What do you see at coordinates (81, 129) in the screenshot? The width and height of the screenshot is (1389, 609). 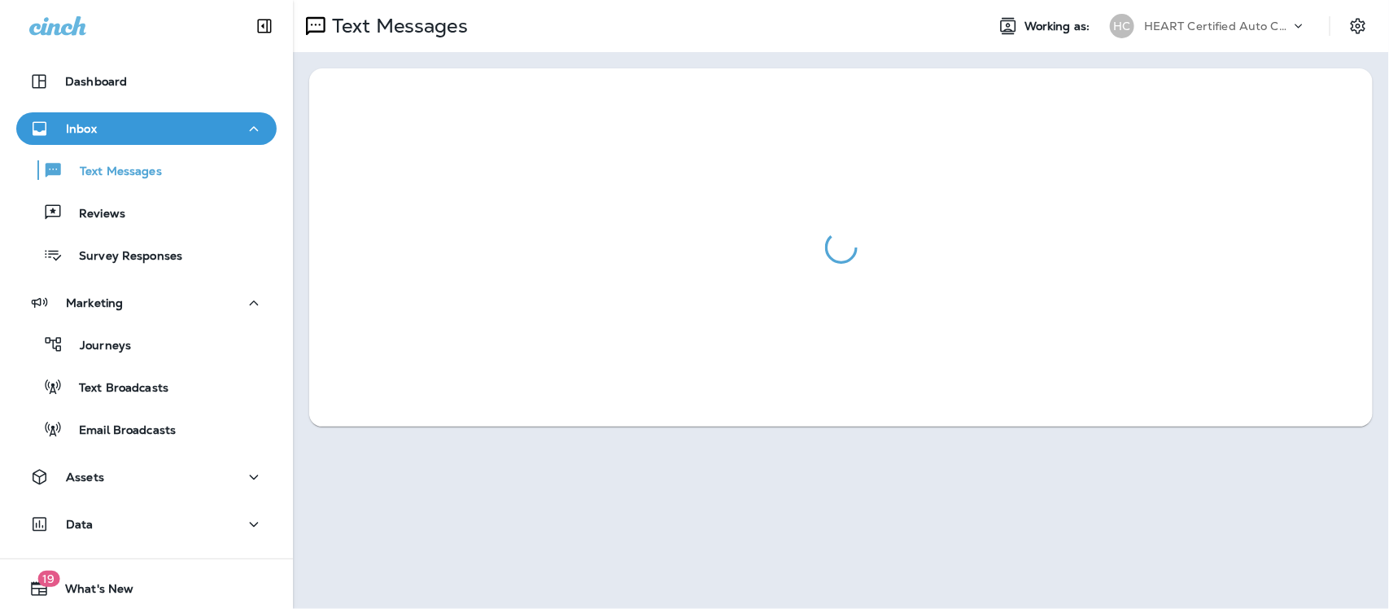 I see `p: Inbox` at bounding box center [81, 129].